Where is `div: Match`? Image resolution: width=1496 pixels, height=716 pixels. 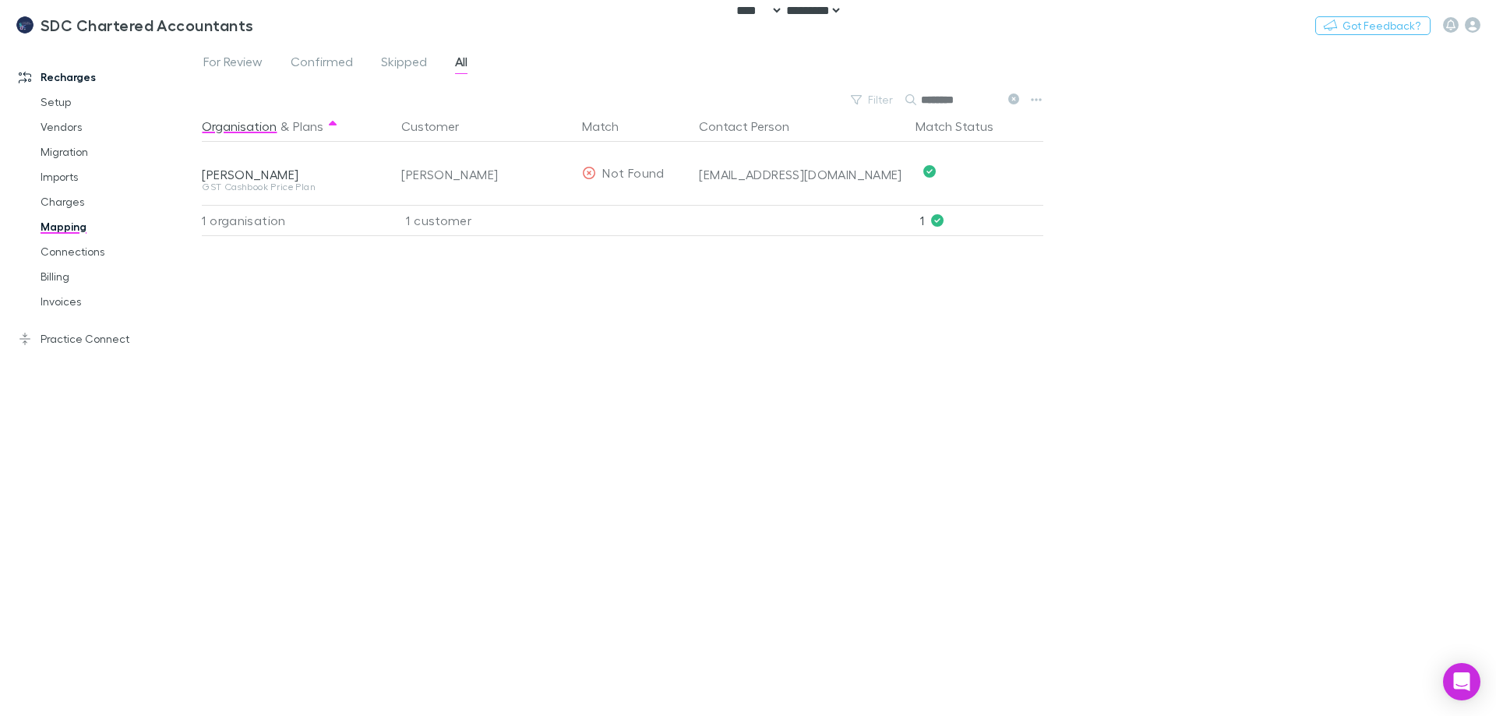 div: Match is located at coordinates (609, 126).